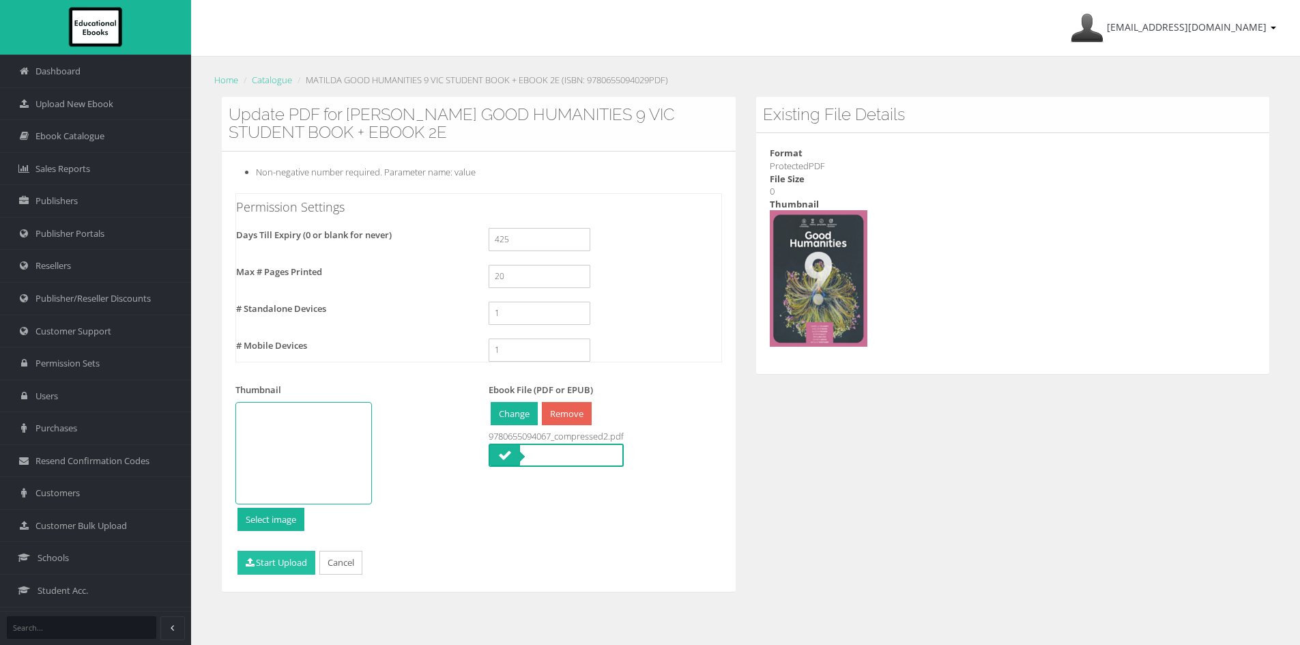  Describe the element at coordinates (272, 80) in the screenshot. I see `a: Catalogue` at that location.